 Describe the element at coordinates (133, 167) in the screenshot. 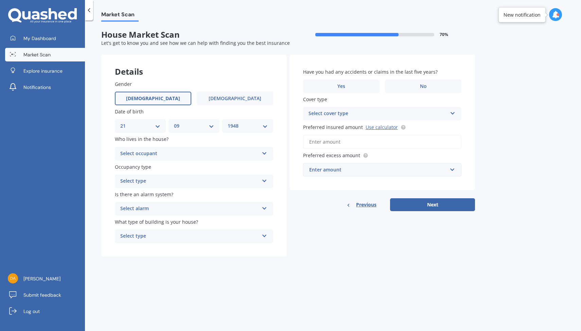

I see `span: Occupancy type` at that location.